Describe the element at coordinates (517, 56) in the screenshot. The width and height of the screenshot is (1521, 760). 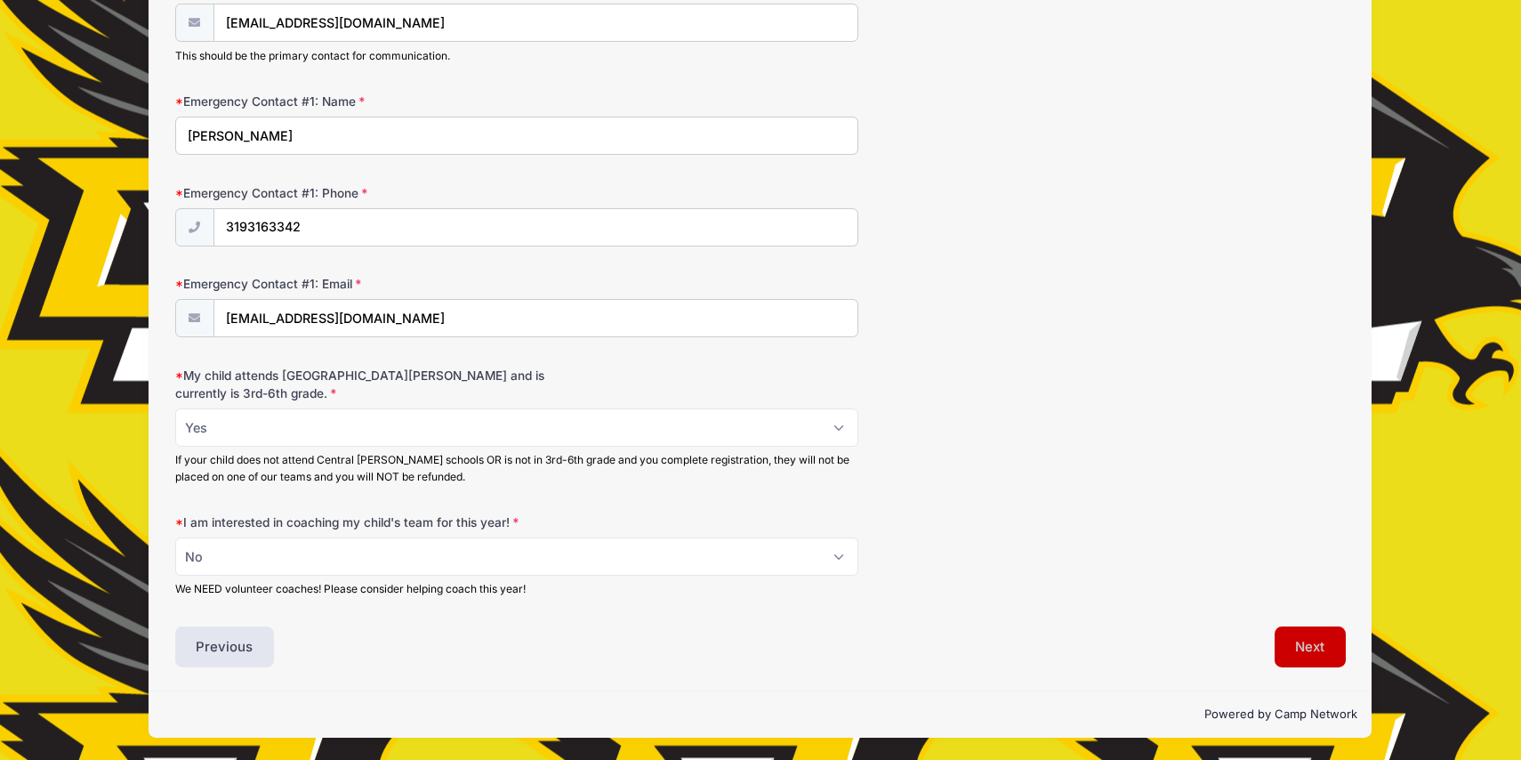
I see `div: This should be the primary contact for communication.` at that location.